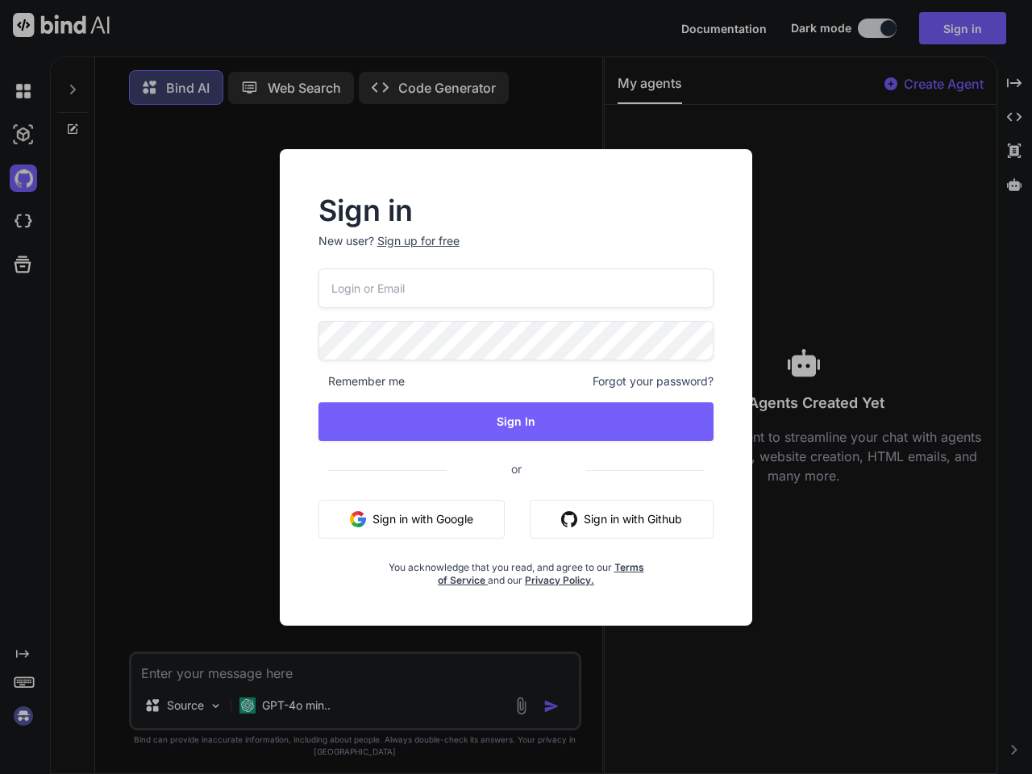 The image size is (1032, 774). Describe the element at coordinates (516, 288) in the screenshot. I see `input: Login or Email` at that location.